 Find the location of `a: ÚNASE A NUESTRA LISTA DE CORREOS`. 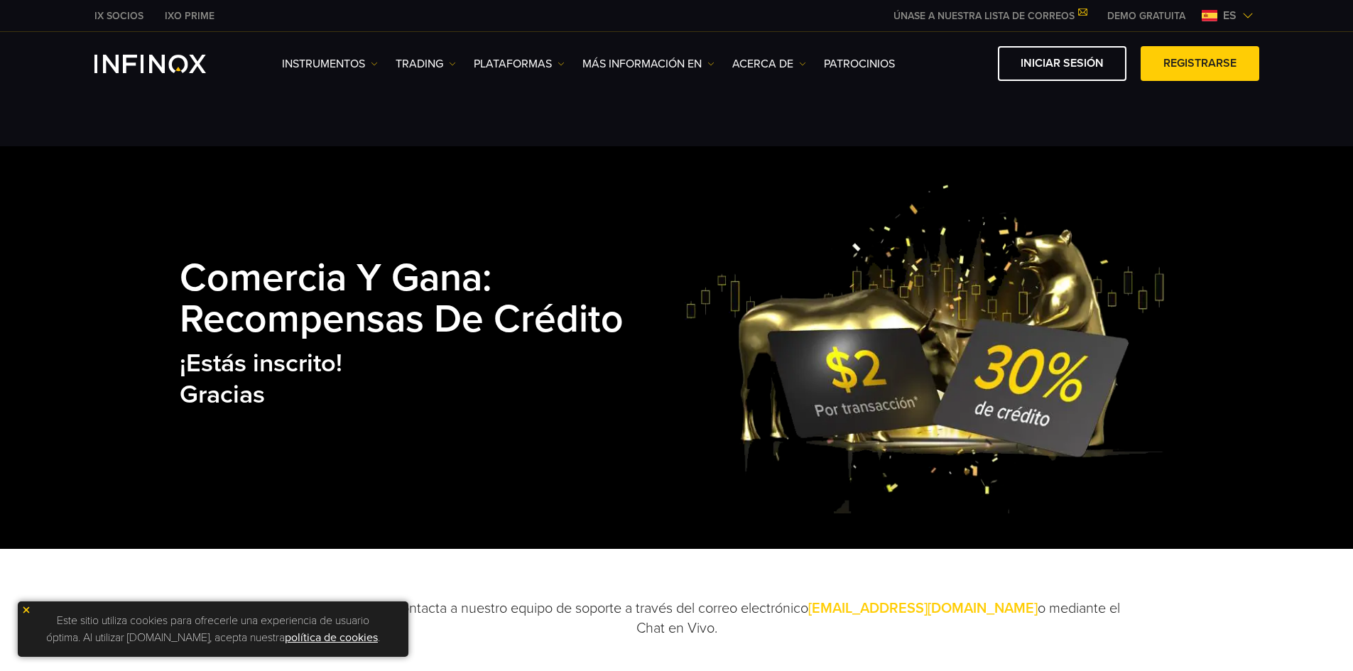

a: ÚNASE A NUESTRA LISTA DE CORREOS is located at coordinates (990, 16).